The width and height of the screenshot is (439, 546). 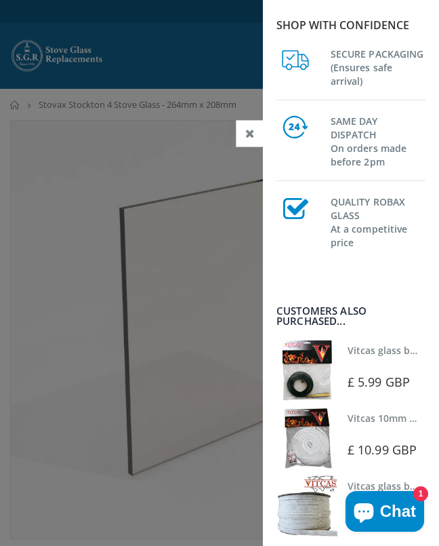 What do you see at coordinates (382, 450) in the screenshot?
I see `span: £ 10.99 GBP` at bounding box center [382, 450].